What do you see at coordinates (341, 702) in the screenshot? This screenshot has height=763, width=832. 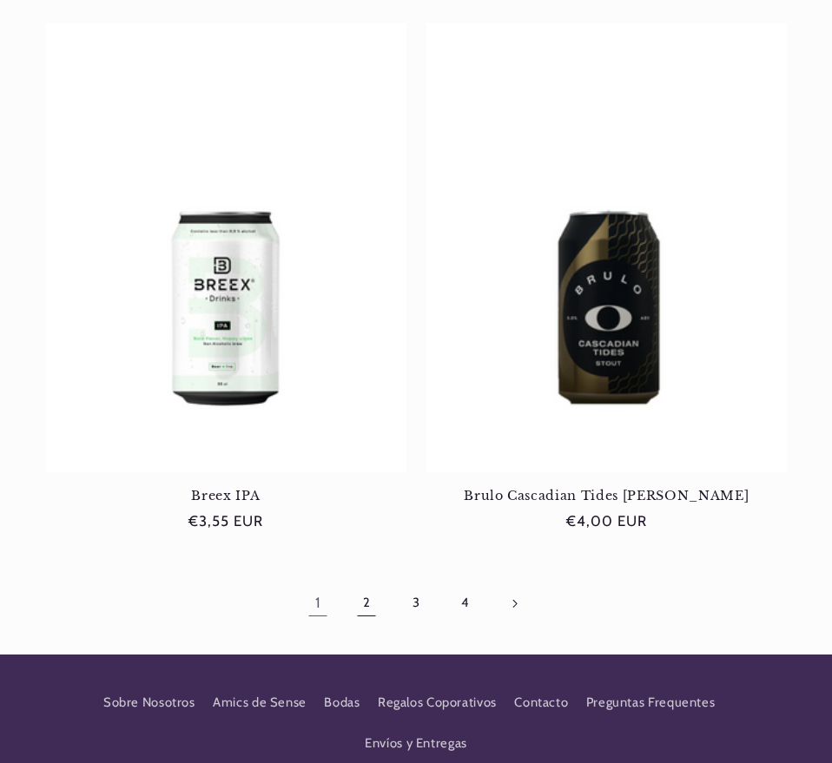 I see `a: Bodas` at bounding box center [341, 702].